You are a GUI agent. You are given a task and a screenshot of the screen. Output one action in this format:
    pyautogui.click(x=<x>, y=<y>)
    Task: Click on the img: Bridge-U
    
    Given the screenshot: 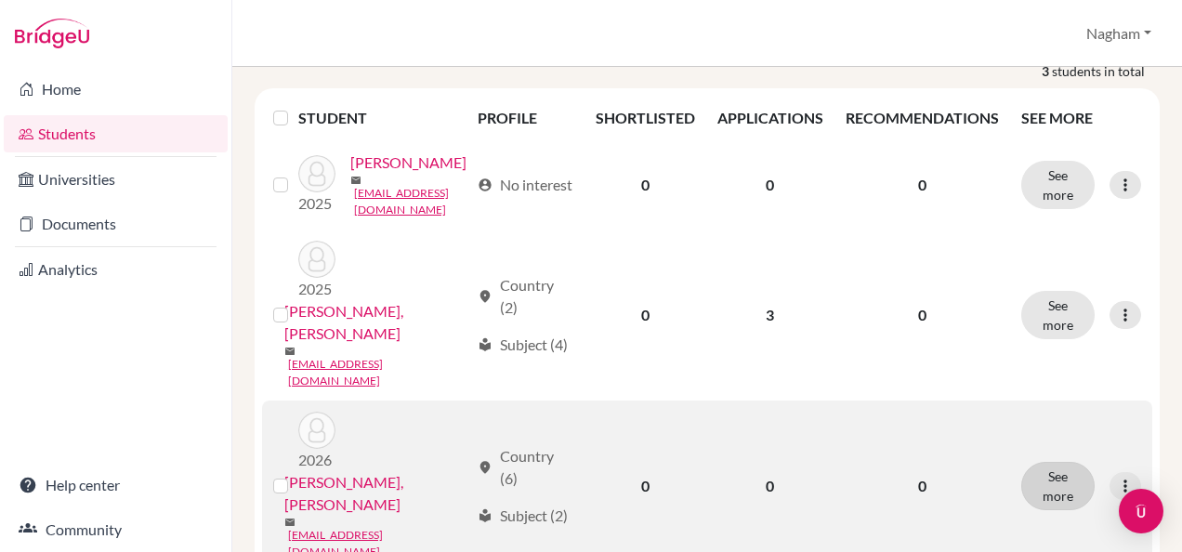 What is the action you would take?
    pyautogui.click(x=52, y=33)
    